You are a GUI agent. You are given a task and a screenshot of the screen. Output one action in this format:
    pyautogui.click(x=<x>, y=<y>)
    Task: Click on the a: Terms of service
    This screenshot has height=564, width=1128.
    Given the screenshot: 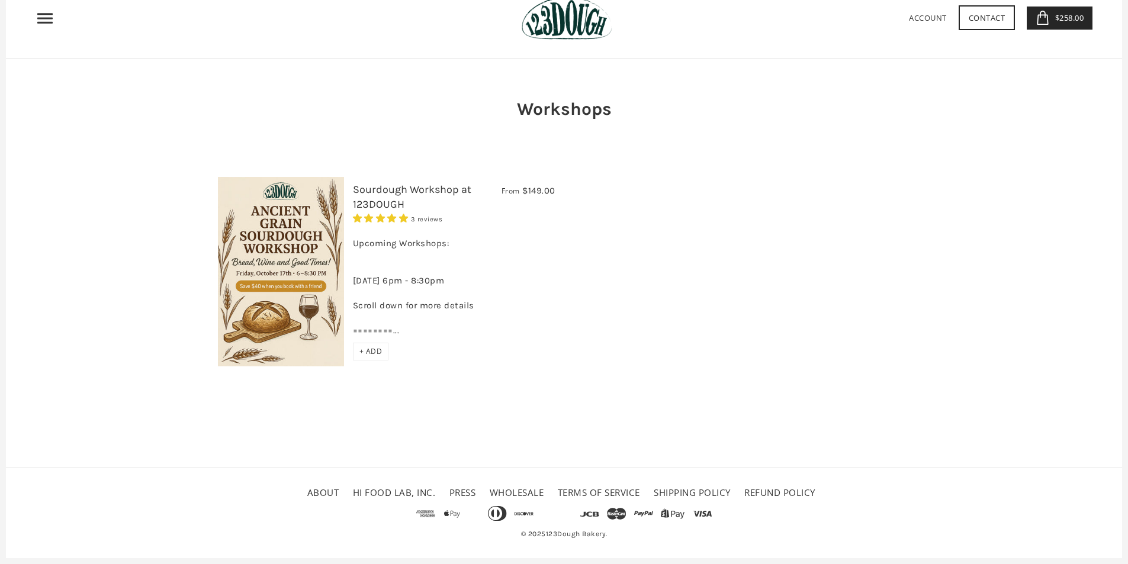 What is the action you would take?
    pyautogui.click(x=599, y=493)
    